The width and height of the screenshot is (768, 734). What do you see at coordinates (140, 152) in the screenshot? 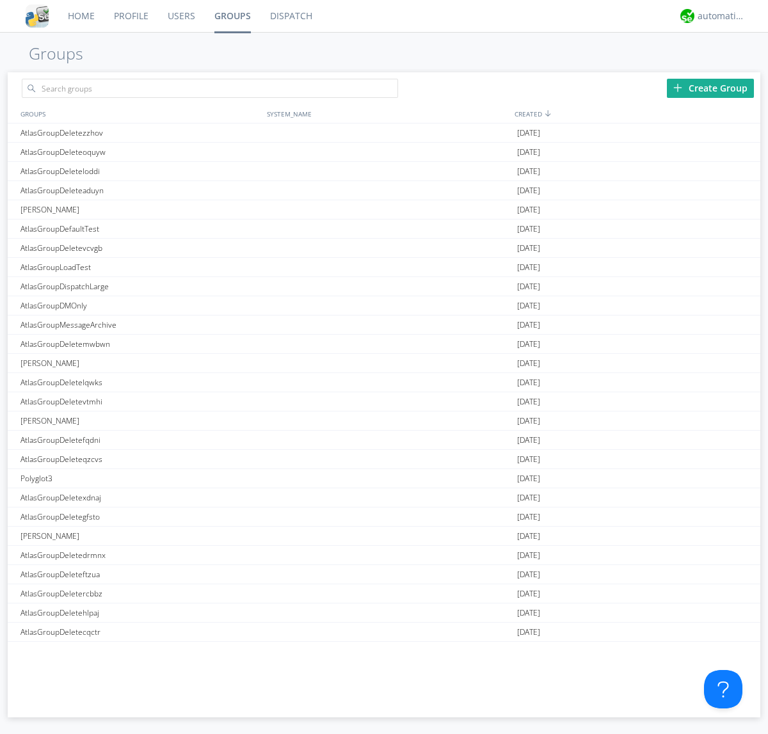
I see `div: AtlasGroupDeleteoquyw` at bounding box center [140, 152].